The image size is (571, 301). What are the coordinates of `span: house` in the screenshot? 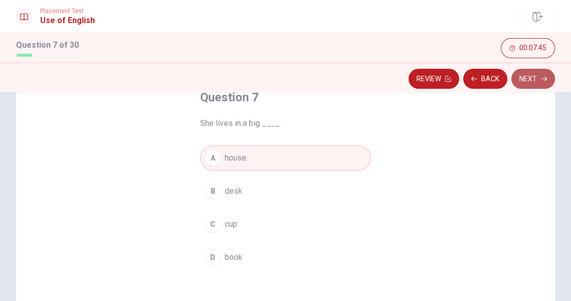 It's located at (235, 158).